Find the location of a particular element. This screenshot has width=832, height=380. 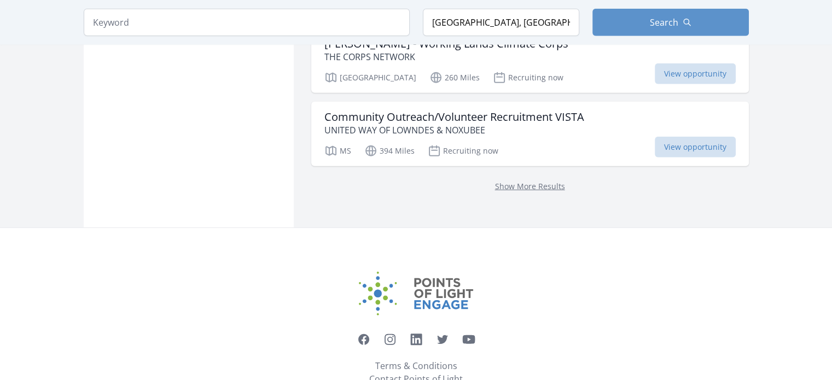

button: Search is located at coordinates (671, 22).